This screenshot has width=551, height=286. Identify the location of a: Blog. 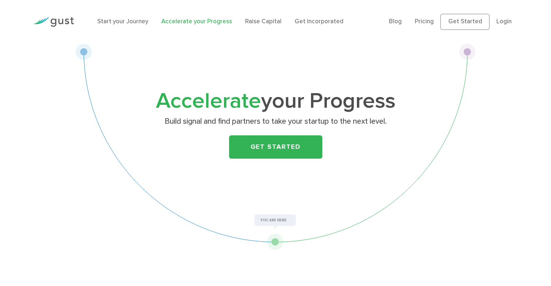
(395, 21).